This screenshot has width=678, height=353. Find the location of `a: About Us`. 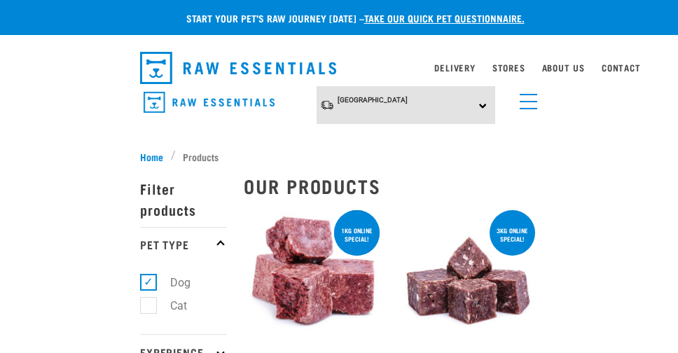

a: About Us is located at coordinates (564, 67).